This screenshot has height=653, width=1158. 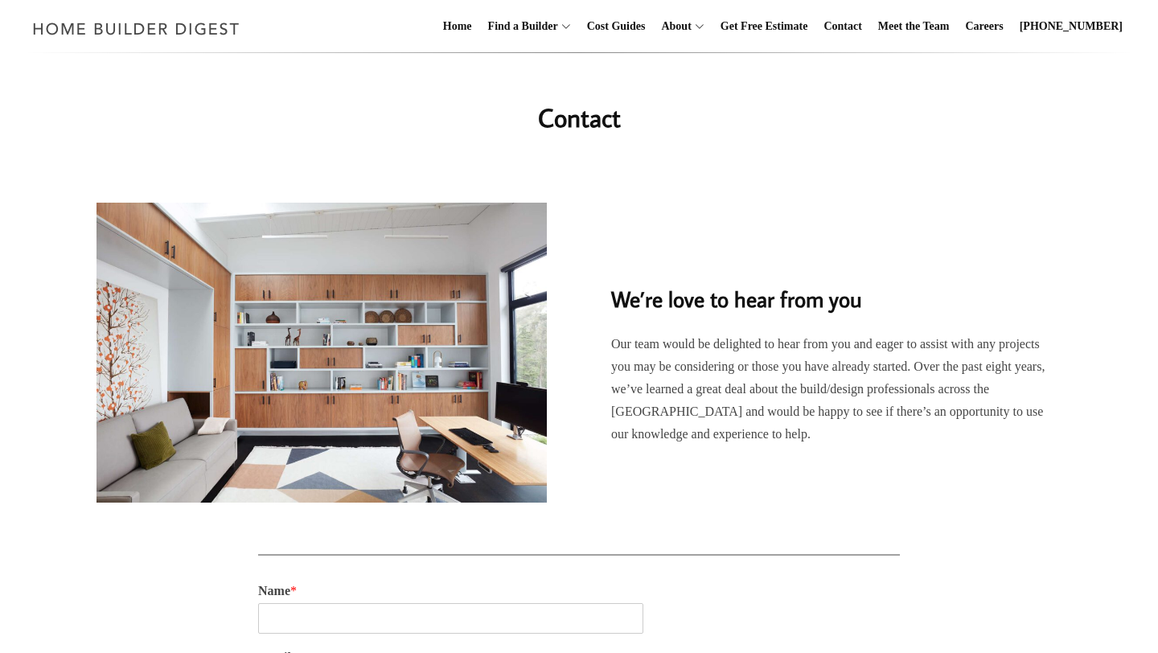 I want to click on a: Meet the Team, so click(x=914, y=27).